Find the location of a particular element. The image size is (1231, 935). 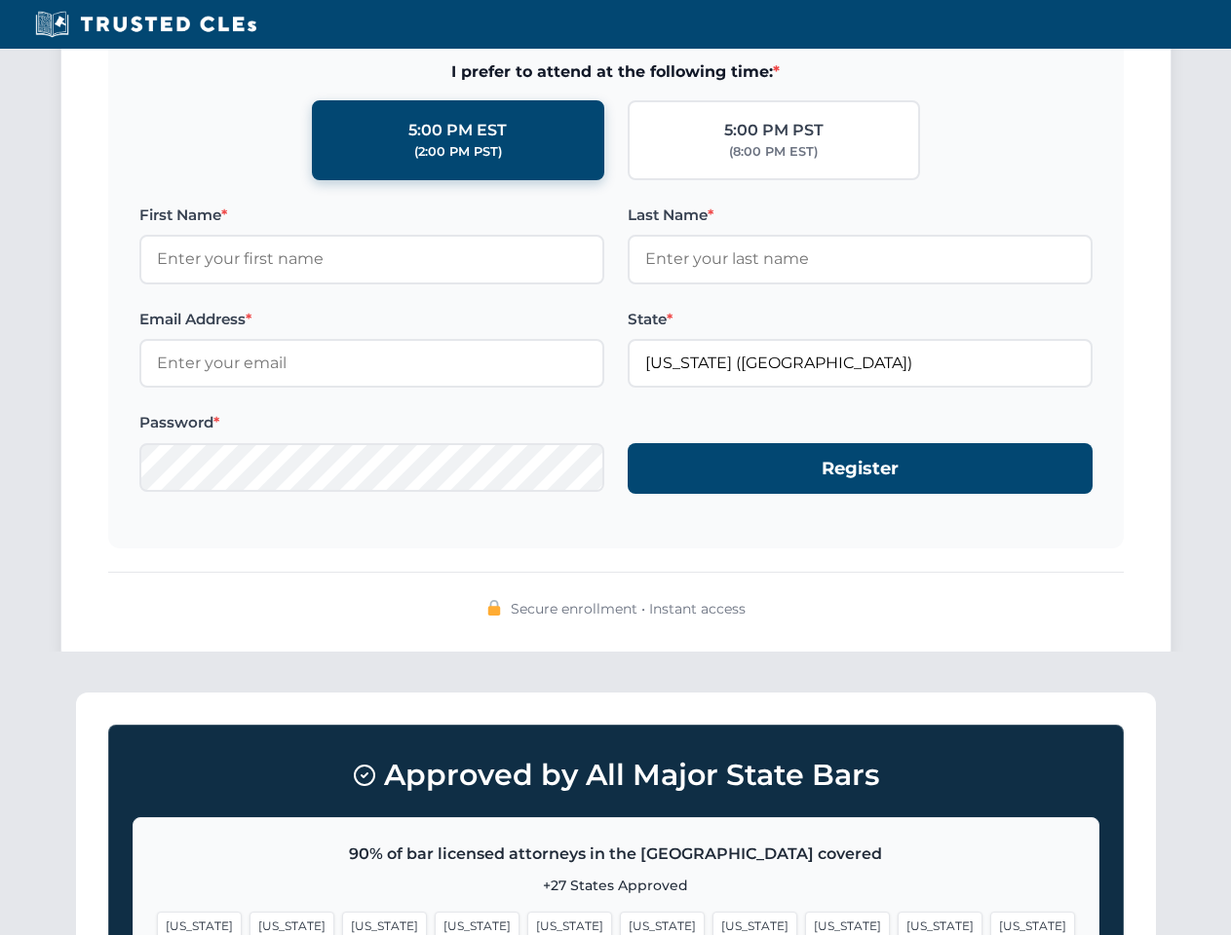

img: Trusted CLEs is located at coordinates (145, 24).